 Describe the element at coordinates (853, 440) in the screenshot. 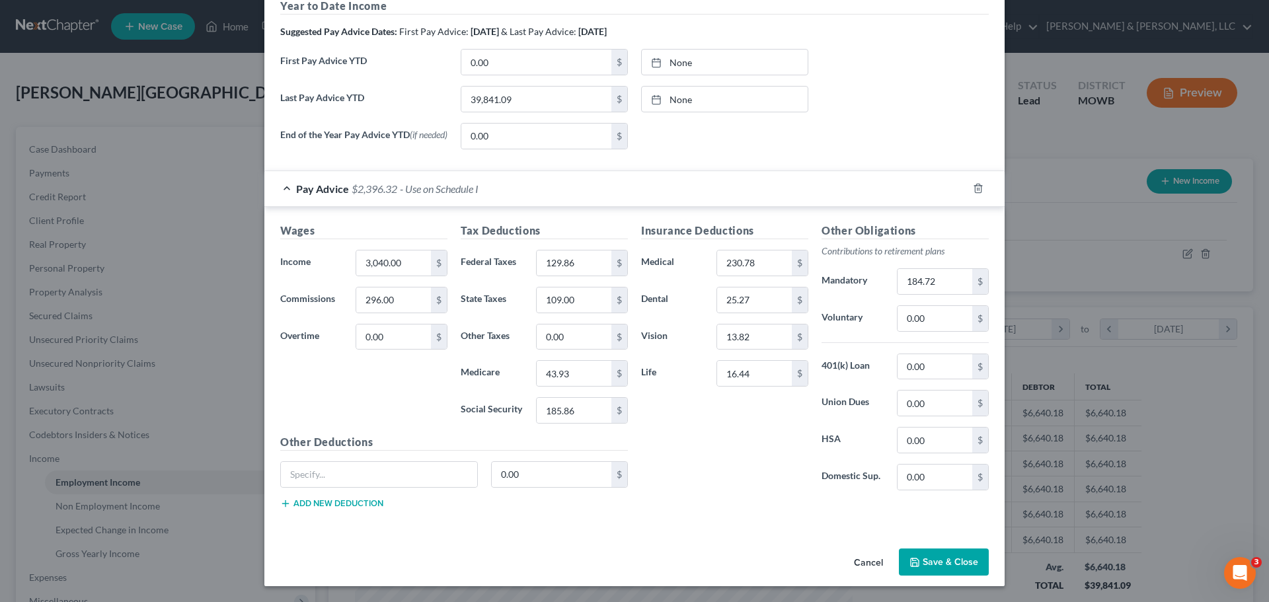

I see `label: HSA` at that location.